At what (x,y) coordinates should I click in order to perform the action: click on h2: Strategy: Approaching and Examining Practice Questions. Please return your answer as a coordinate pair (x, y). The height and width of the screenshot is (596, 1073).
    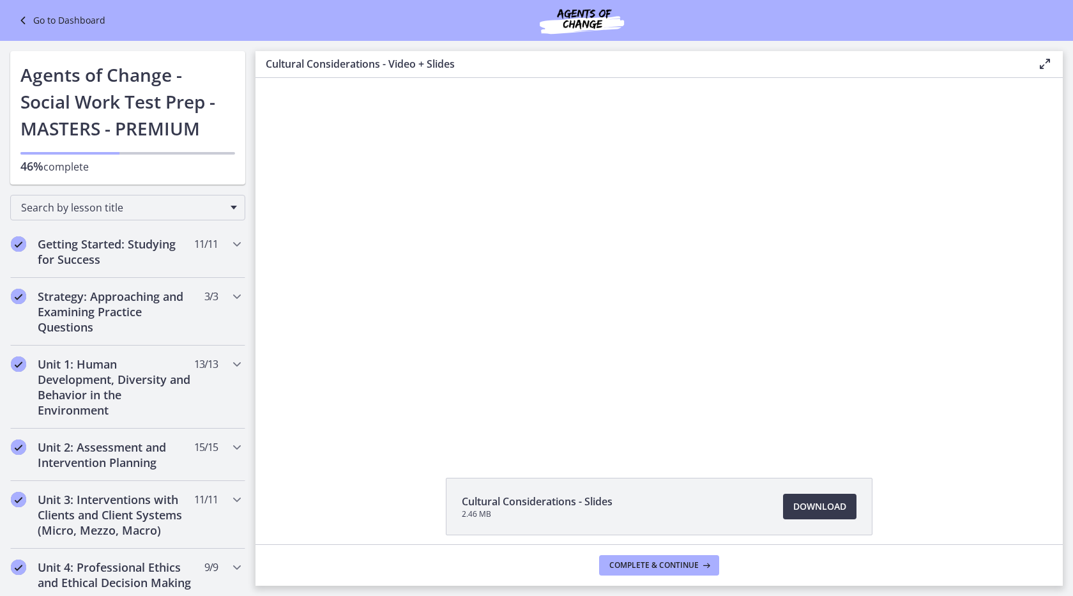
    Looking at the image, I should click on (116, 312).